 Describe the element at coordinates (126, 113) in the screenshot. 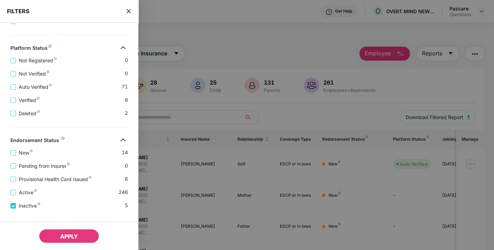

I see `span: 2` at that location.